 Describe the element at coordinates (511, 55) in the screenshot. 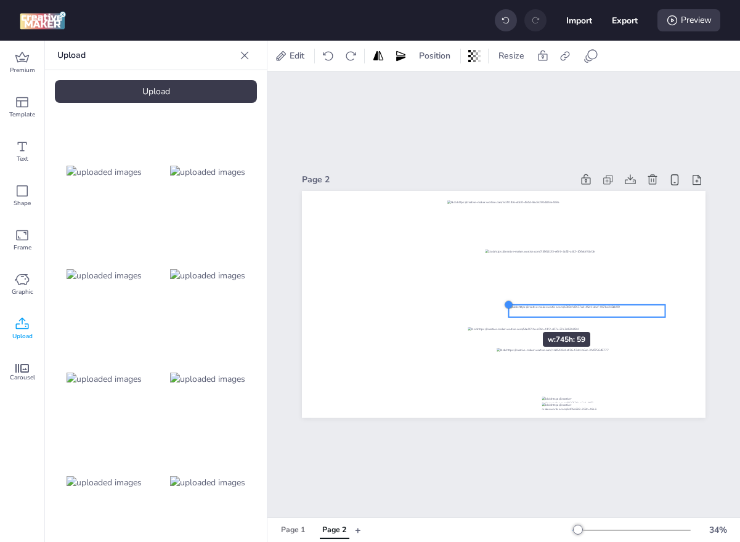

I see `span: Resize` at that location.